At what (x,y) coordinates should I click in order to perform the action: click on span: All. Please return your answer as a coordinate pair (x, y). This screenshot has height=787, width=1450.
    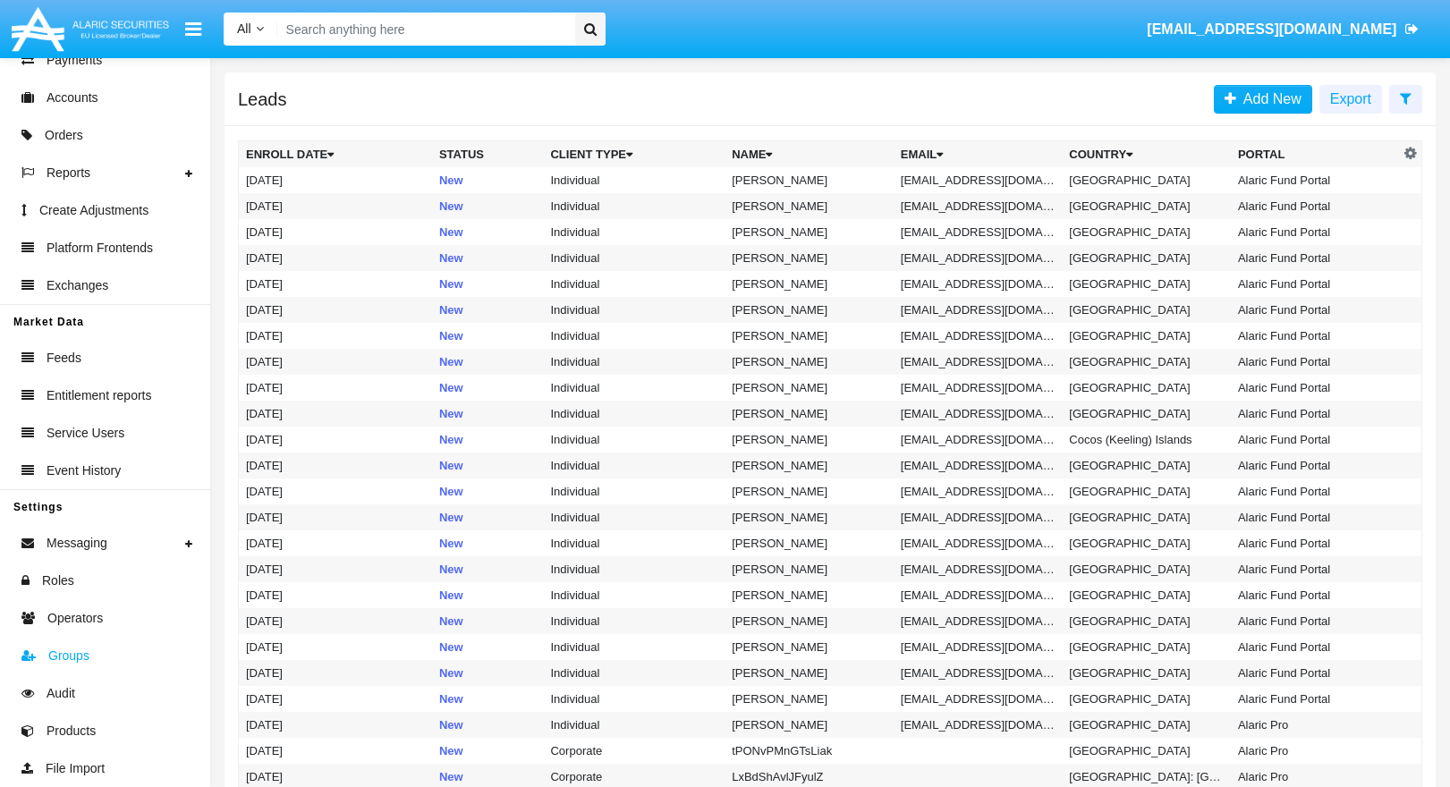
    Looking at the image, I should click on (244, 29).